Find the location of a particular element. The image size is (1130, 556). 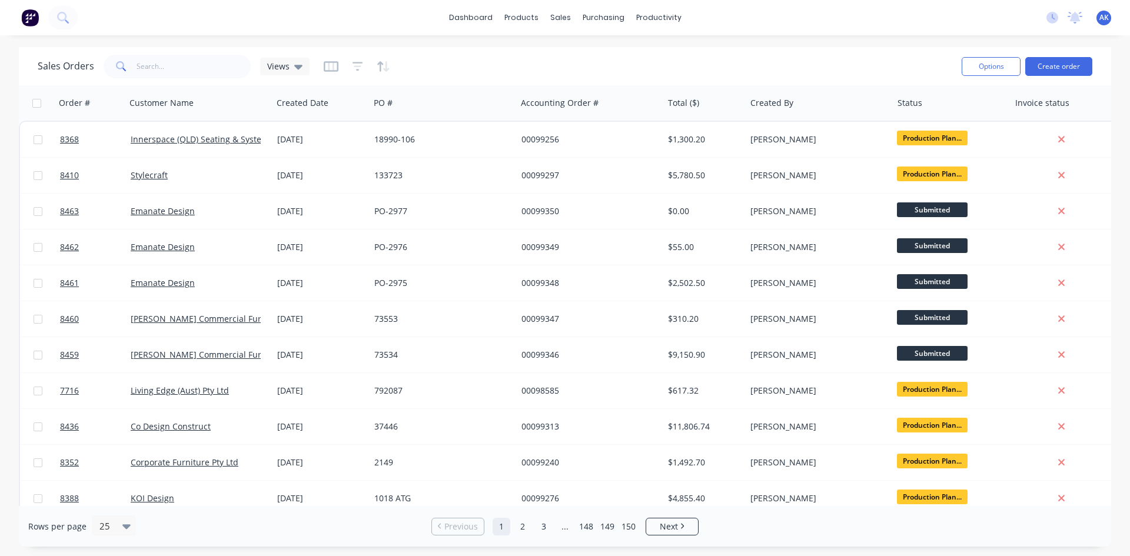

a: Stylecraft is located at coordinates (149, 175).